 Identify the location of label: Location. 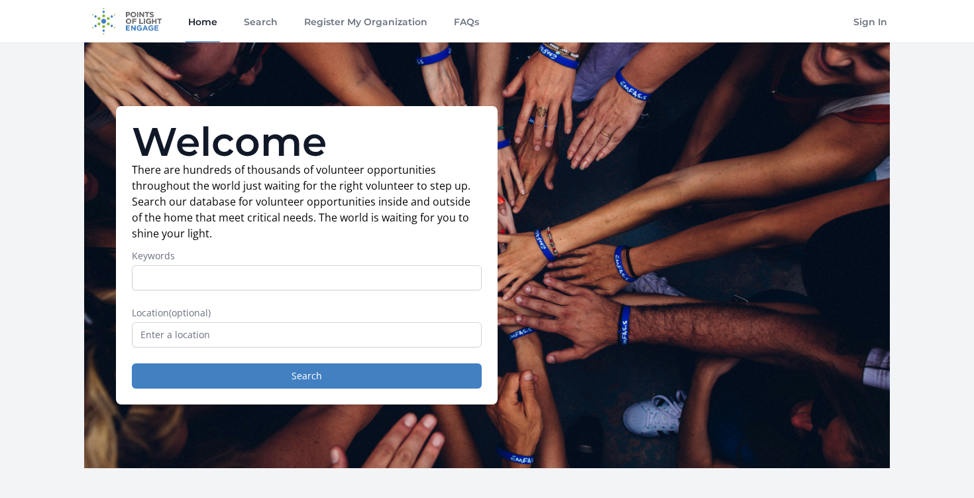
(307, 313).